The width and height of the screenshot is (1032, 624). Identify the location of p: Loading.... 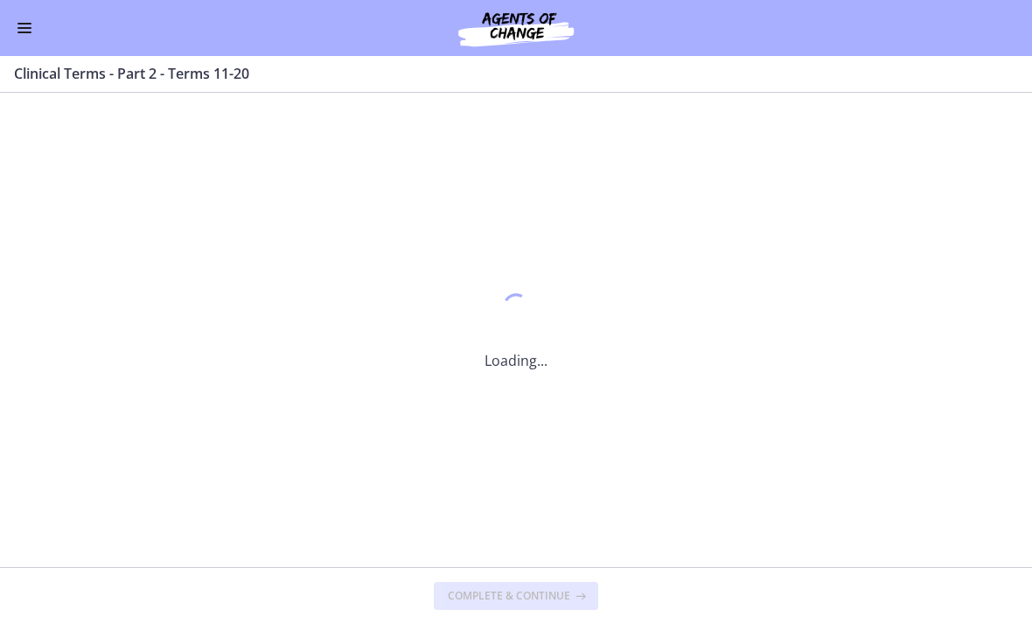
(516, 360).